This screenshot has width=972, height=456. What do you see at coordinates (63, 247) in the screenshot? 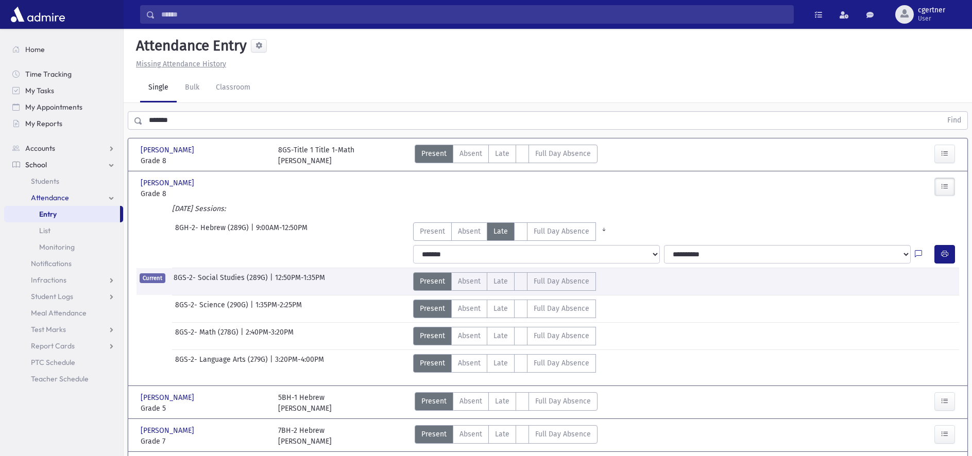
I see `a: Monitoring` at bounding box center [63, 247].